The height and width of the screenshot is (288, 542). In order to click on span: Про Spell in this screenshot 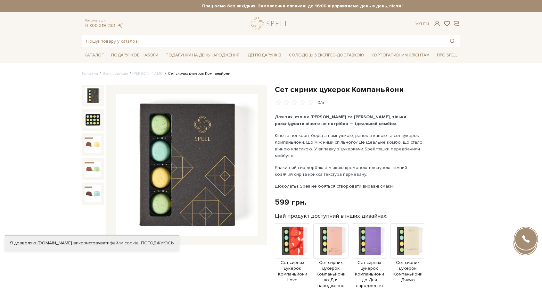, I will do `click(447, 55)`.